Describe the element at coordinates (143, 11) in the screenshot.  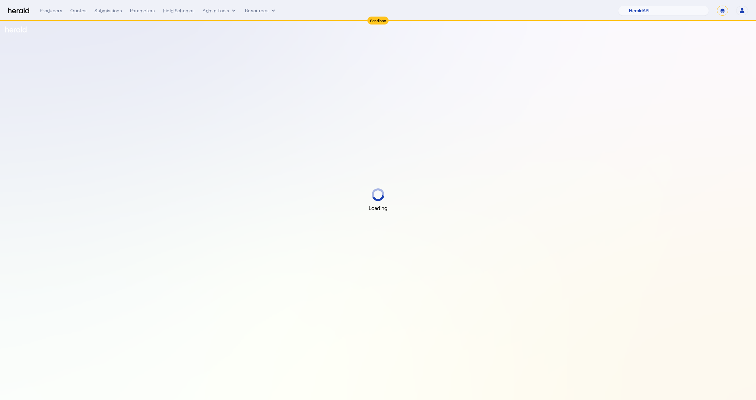
I see `div: Parameters` at that location.